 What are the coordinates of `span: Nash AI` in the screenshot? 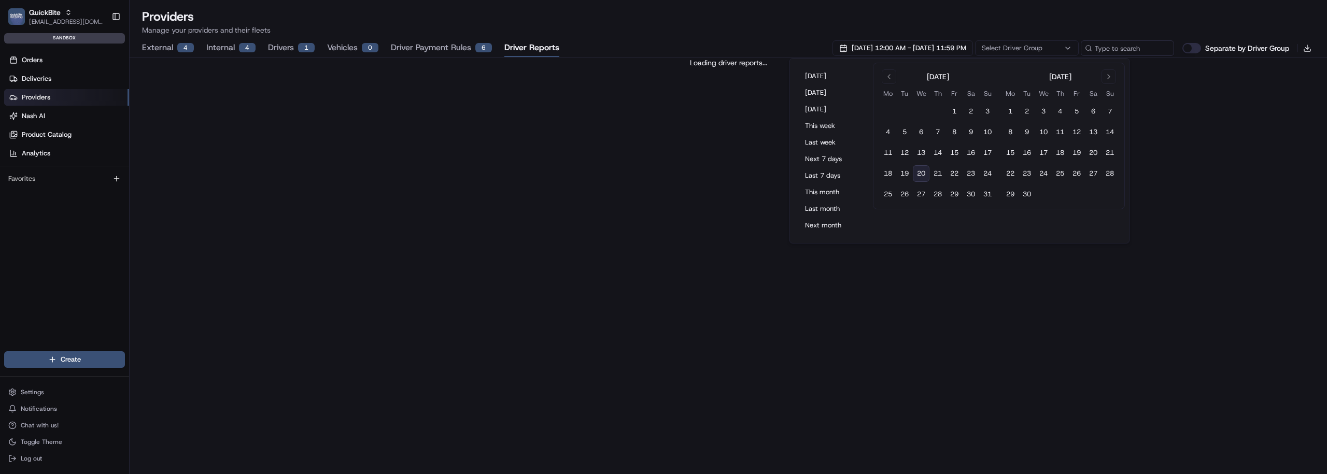 It's located at (33, 116).